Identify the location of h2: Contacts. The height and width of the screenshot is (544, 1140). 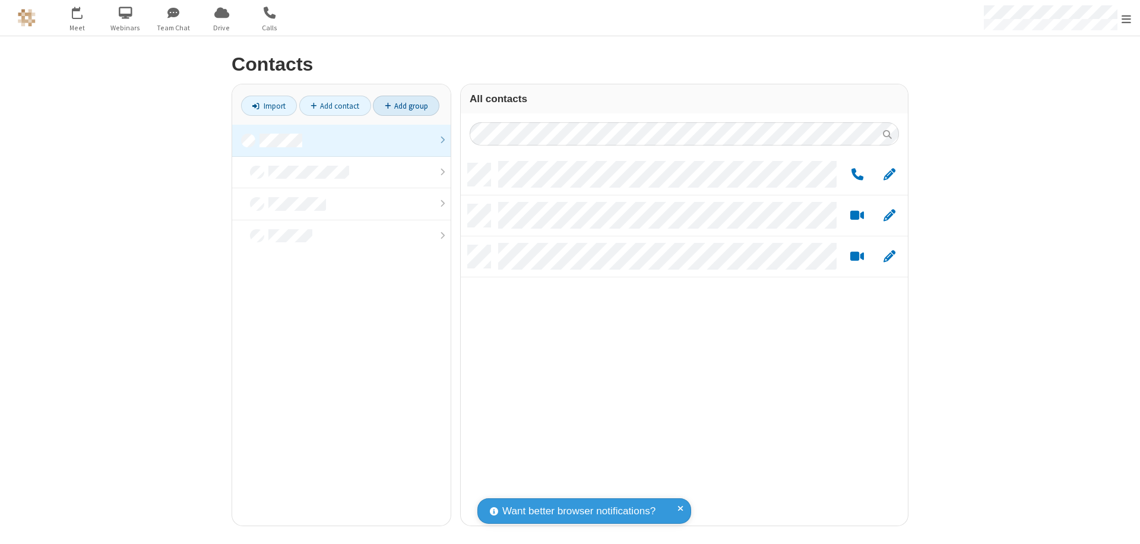
(570, 64).